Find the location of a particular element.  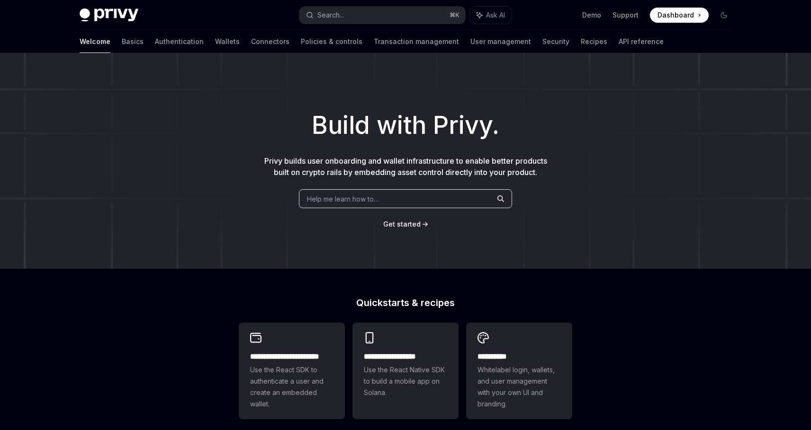

a: API reference is located at coordinates (641, 42).